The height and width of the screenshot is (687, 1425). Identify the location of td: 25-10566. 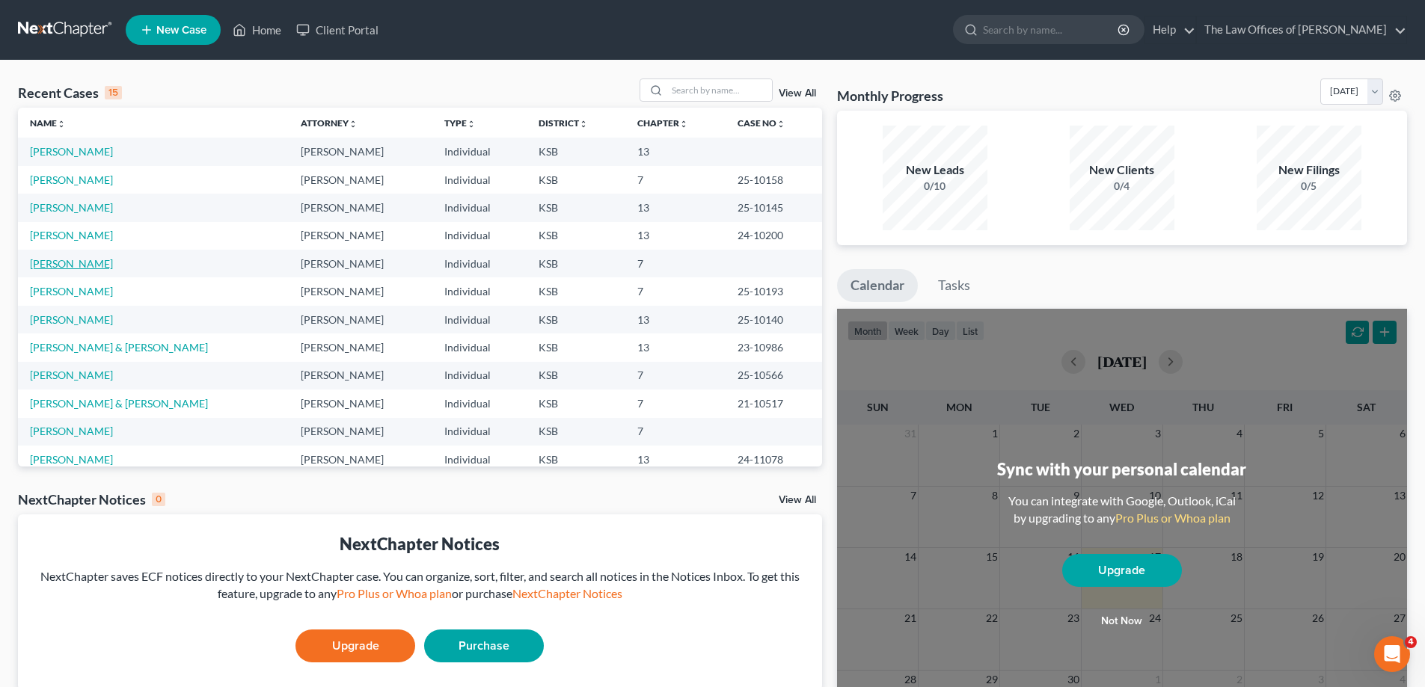
(773, 375).